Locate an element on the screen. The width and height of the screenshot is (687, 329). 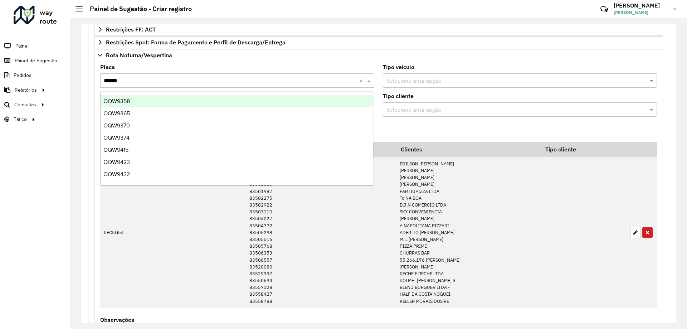
span: Relatórios is located at coordinates (26, 90).